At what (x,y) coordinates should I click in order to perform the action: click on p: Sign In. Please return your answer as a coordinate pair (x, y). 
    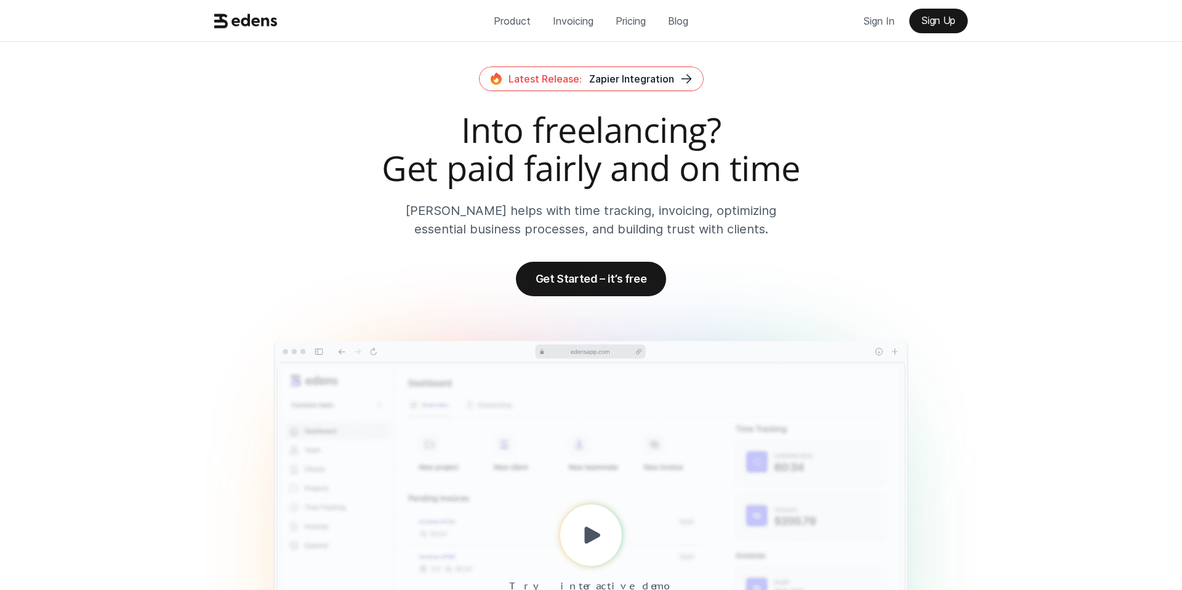
    Looking at the image, I should click on (879, 21).